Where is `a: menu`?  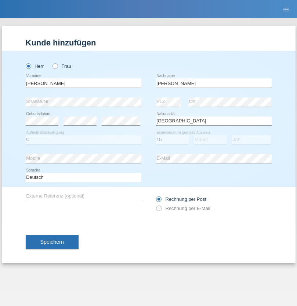
a: menu is located at coordinates (286, 9).